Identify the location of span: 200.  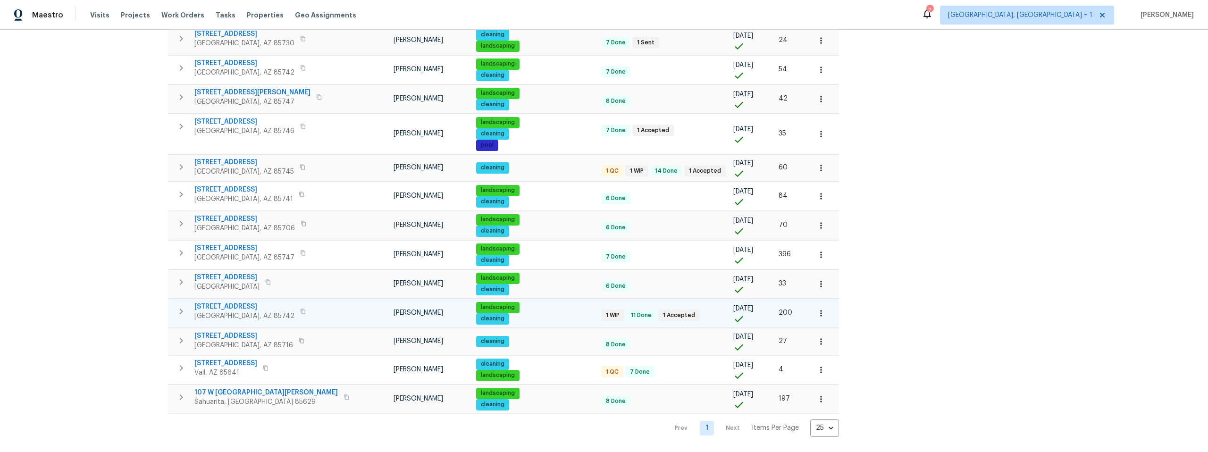
(785, 313).